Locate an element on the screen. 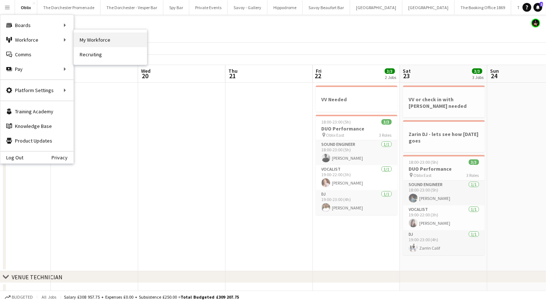 This screenshot has width=546, height=303. a: Privacy is located at coordinates (63, 158).